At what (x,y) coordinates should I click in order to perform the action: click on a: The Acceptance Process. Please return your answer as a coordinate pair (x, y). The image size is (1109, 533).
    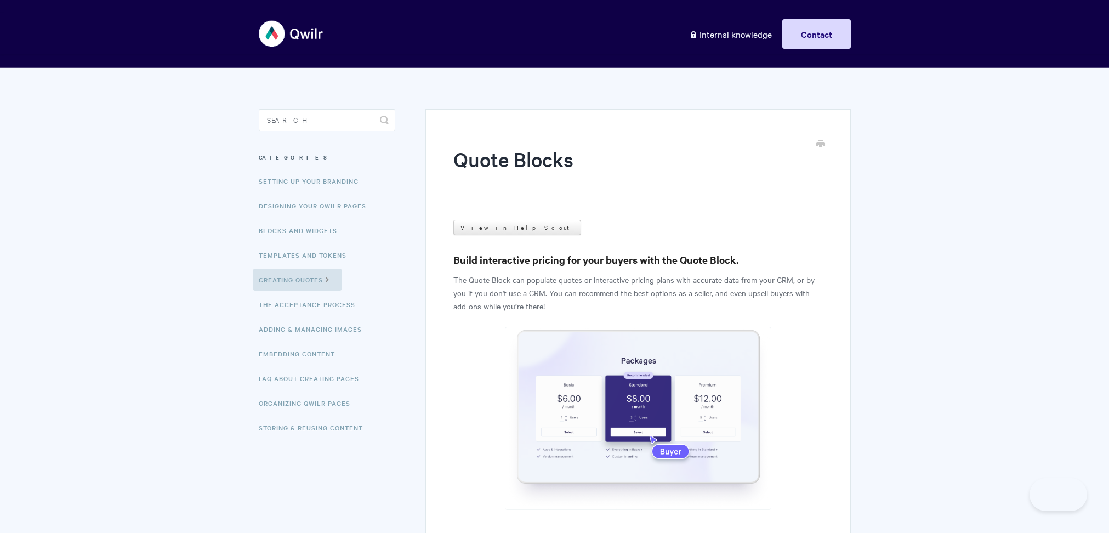
    Looking at the image, I should click on (311, 304).